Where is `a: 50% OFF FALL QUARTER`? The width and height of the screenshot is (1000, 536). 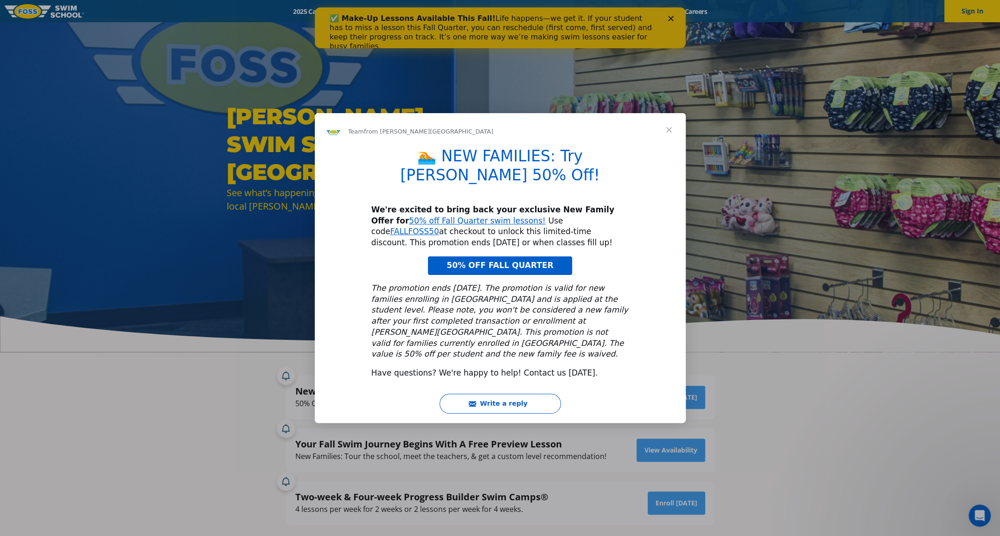
a: 50% OFF FALL QUARTER is located at coordinates (500, 266).